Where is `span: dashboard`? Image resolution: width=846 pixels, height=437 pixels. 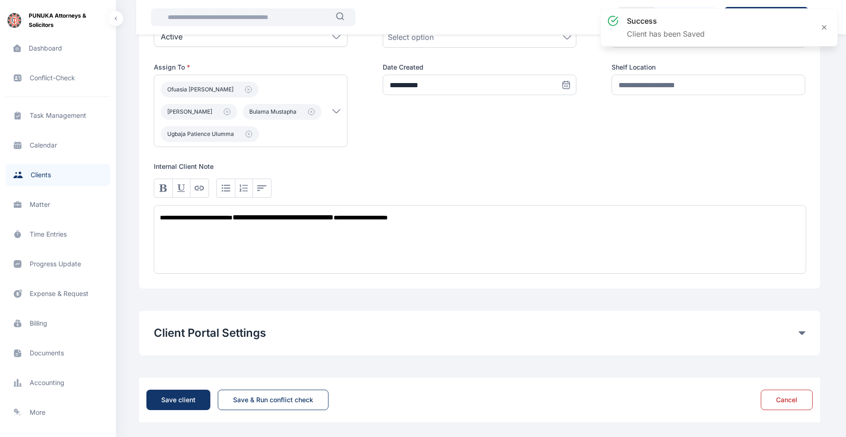 span: dashboard is located at coordinates (58, 48).